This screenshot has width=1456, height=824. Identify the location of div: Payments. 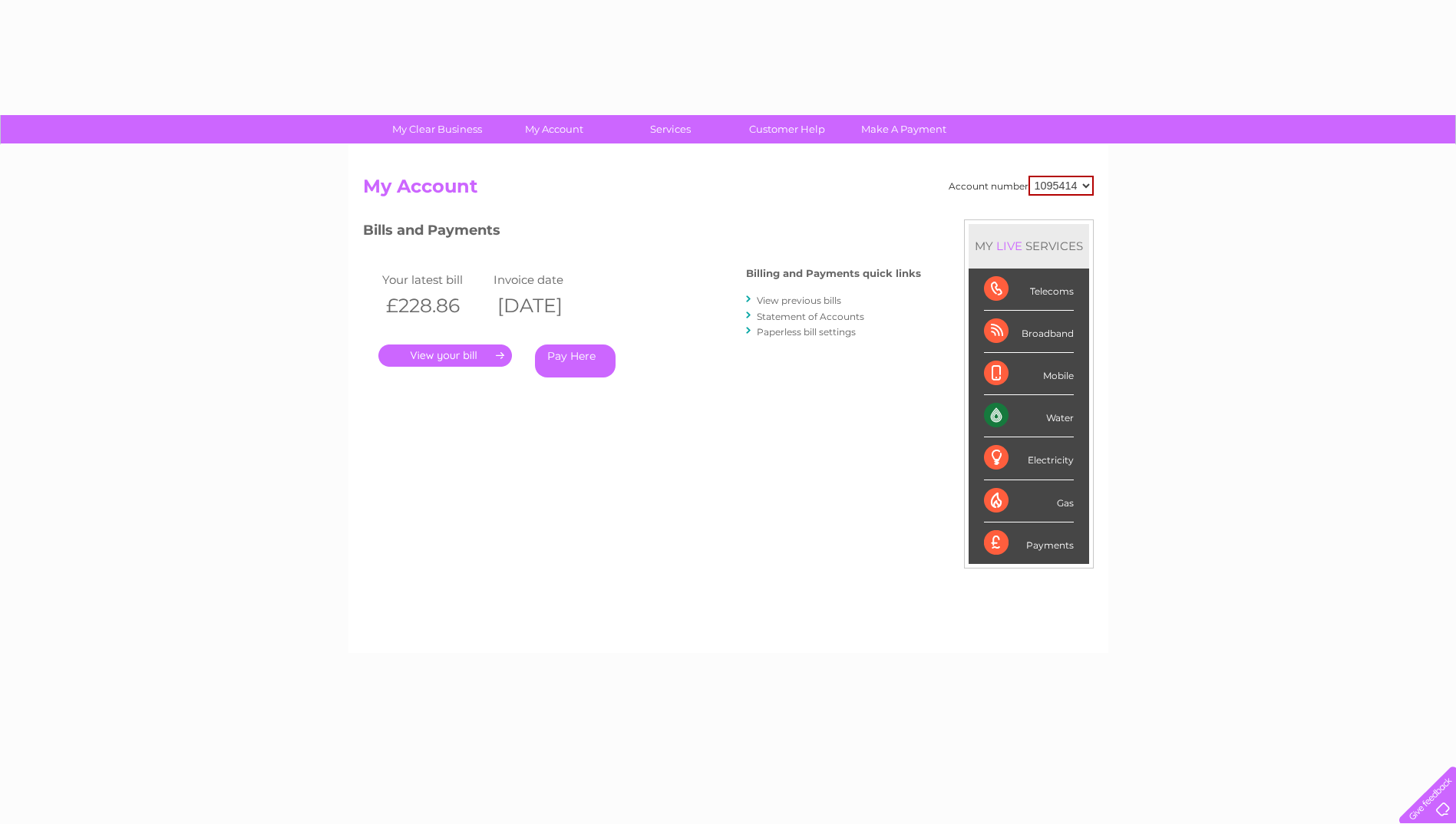
(1028, 543).